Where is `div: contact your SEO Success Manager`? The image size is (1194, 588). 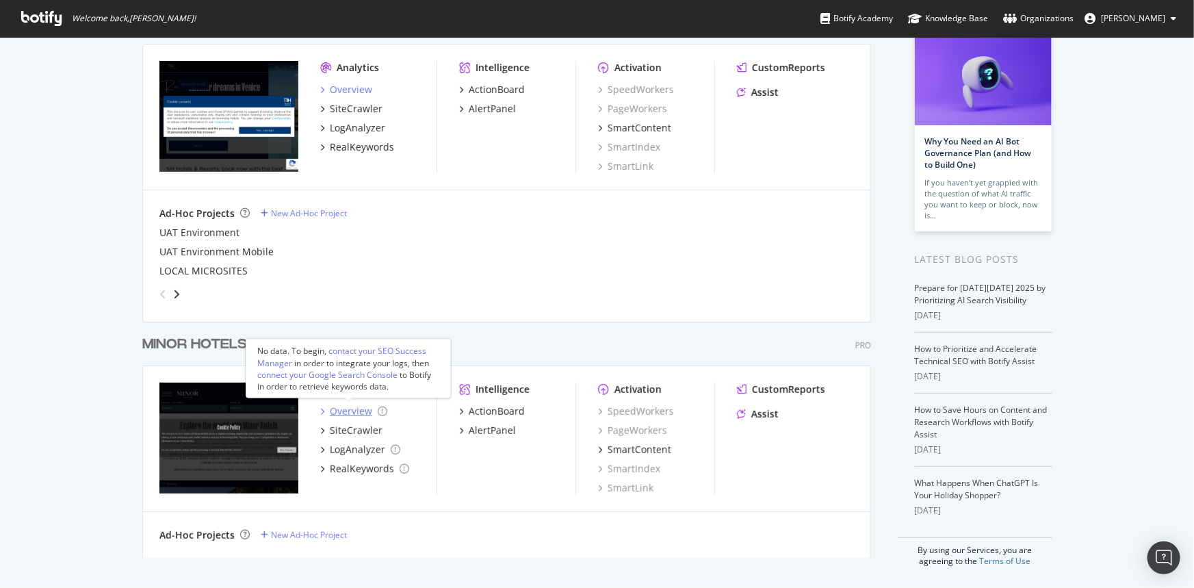 div: contact your SEO Success Manager is located at coordinates (341, 356).